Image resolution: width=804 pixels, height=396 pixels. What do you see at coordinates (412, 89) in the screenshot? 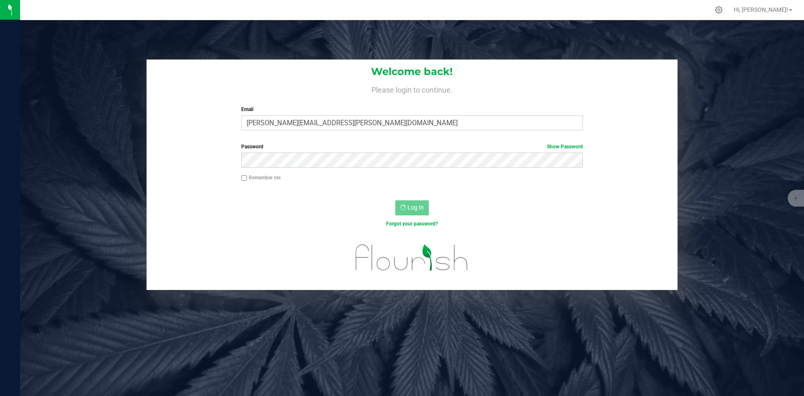
I see `h4: Please login to continue.` at bounding box center [412, 89].